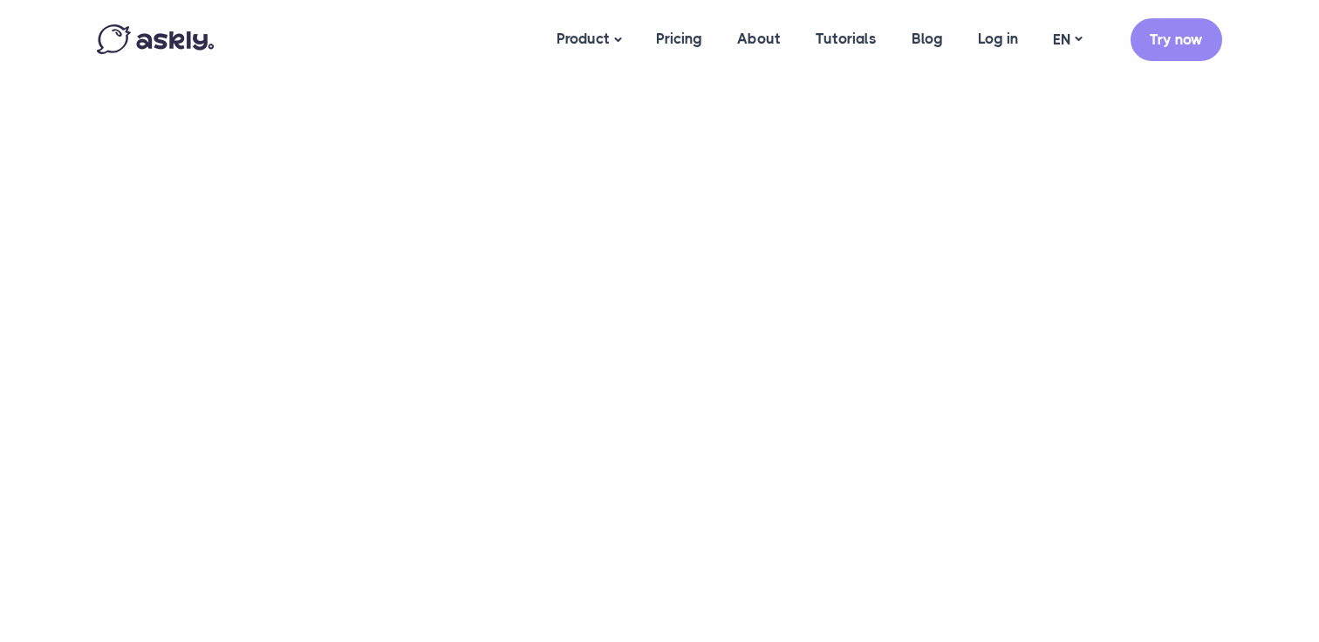  Describe the element at coordinates (759, 38) in the screenshot. I see `a: About` at that location.